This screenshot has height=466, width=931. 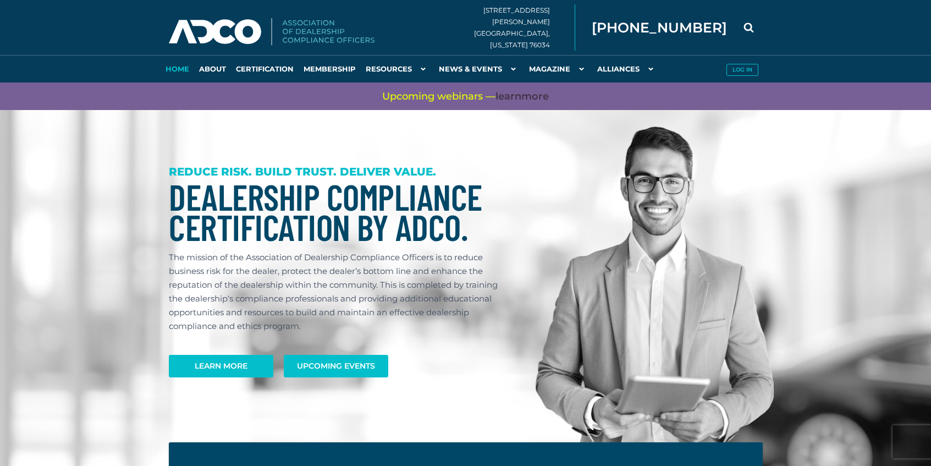 I want to click on span: Upcoming webinars —, so click(x=465, y=96).